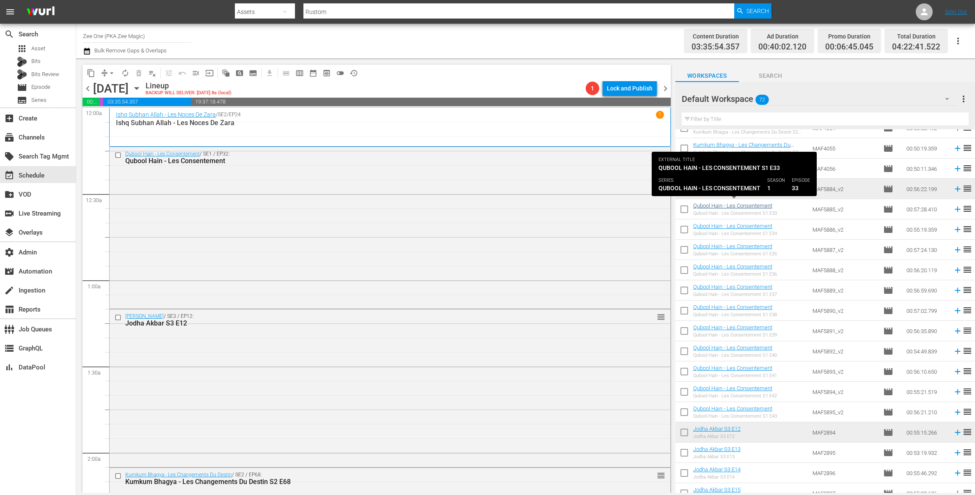 The height and width of the screenshot is (495, 975). Describe the element at coordinates (749, 173) in the screenshot. I see `div: Kumkum Bhagya - Les Changements Du Destin S2 E79` at that location.